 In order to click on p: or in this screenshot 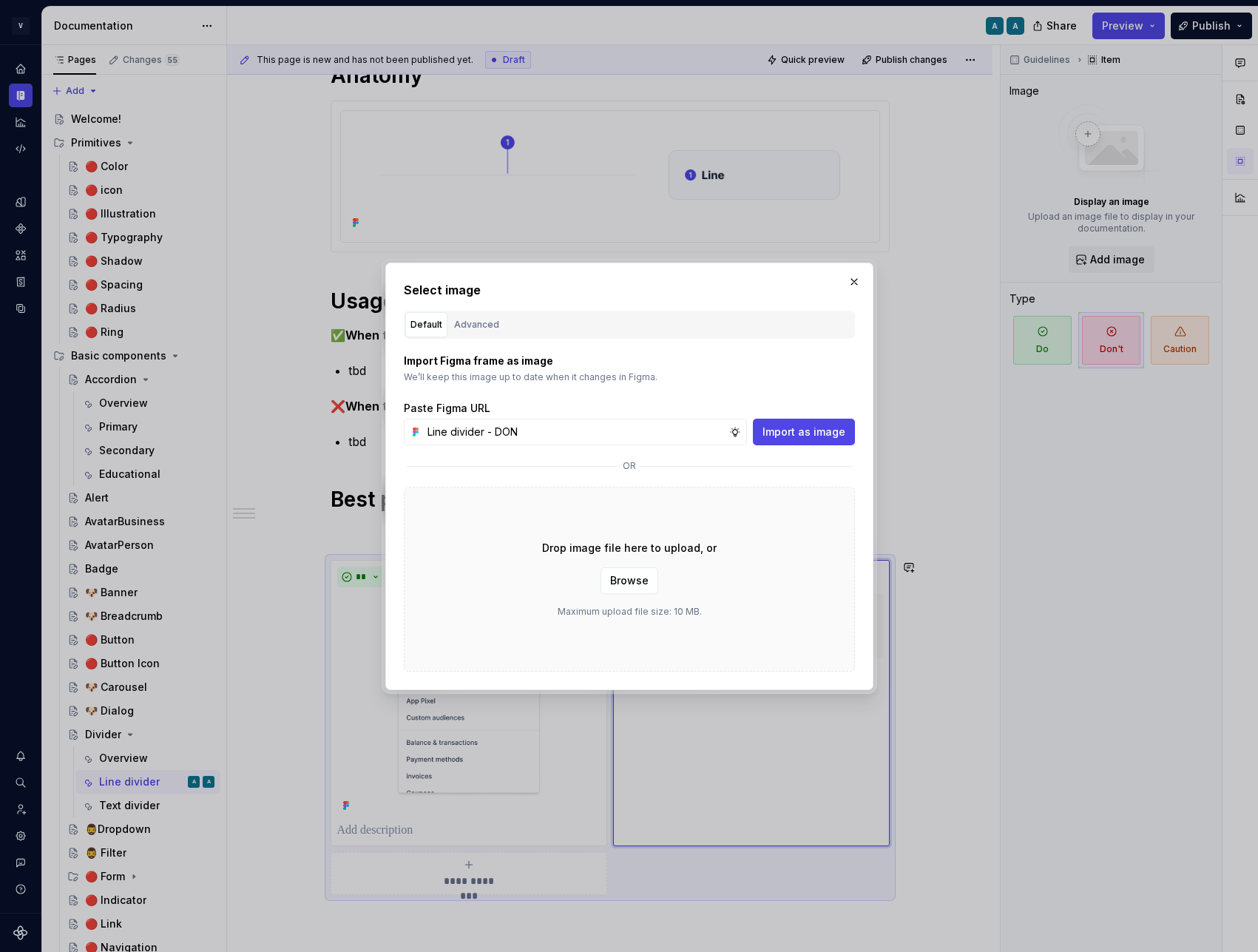, I will do `click(629, 466)`.